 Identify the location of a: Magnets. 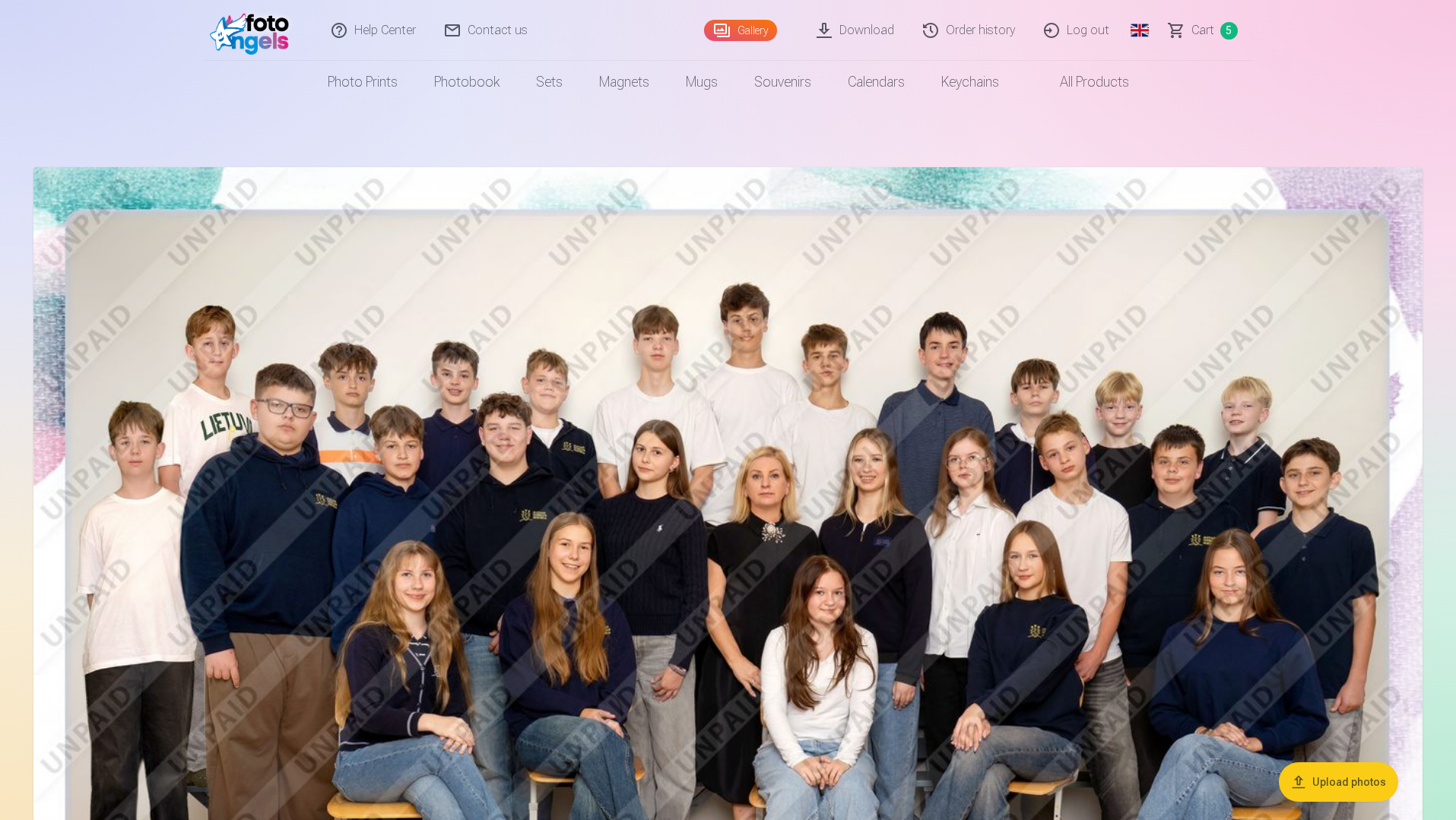
(625, 82).